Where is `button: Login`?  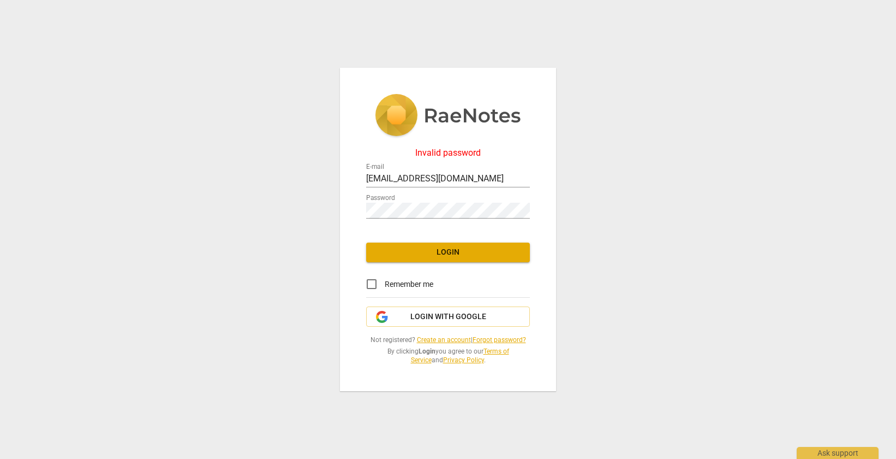
button: Login is located at coordinates (448, 252).